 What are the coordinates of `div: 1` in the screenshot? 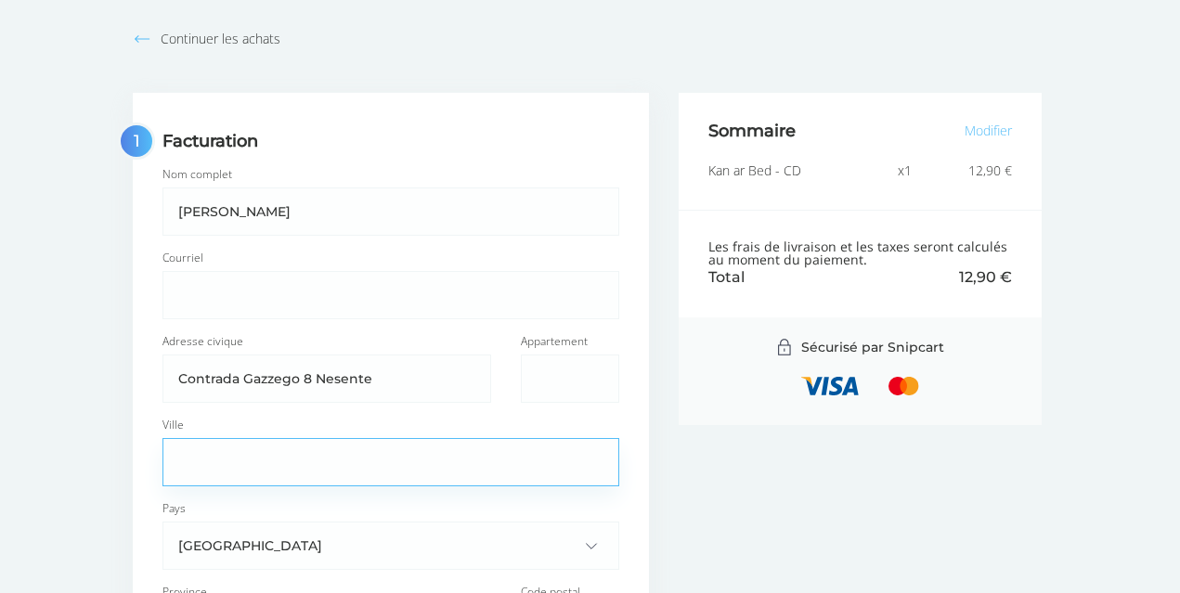 It's located at (136, 141).